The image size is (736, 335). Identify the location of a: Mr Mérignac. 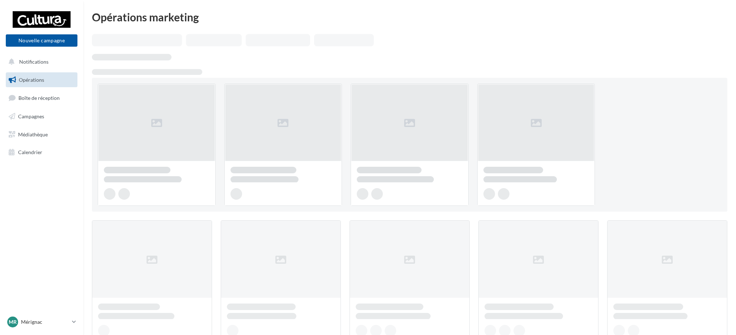
(42, 322).